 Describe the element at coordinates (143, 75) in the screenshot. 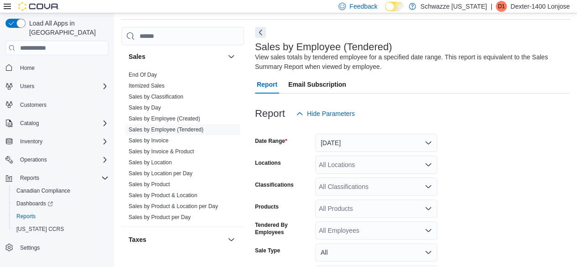

I see `span: End Of Day` at that location.